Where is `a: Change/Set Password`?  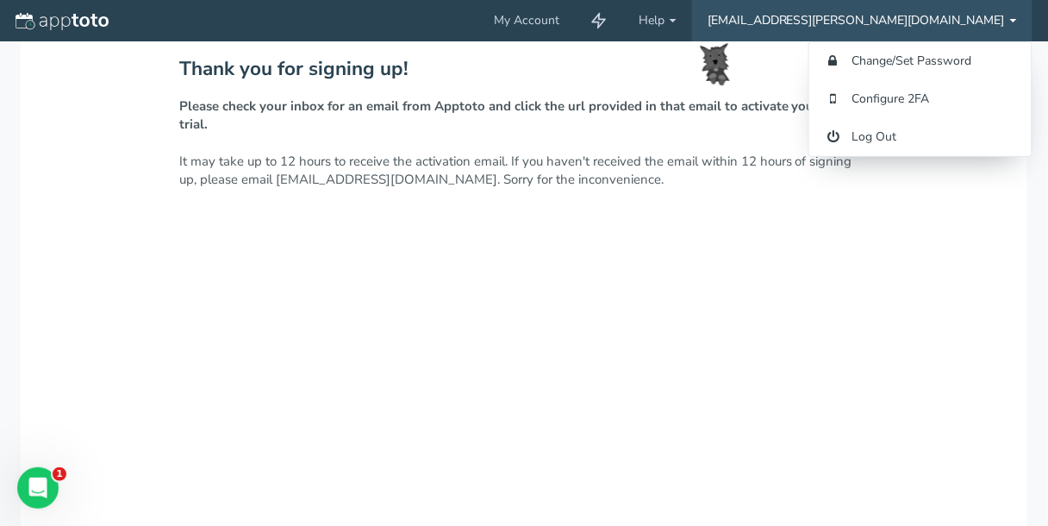
a: Change/Set Password is located at coordinates (921, 61).